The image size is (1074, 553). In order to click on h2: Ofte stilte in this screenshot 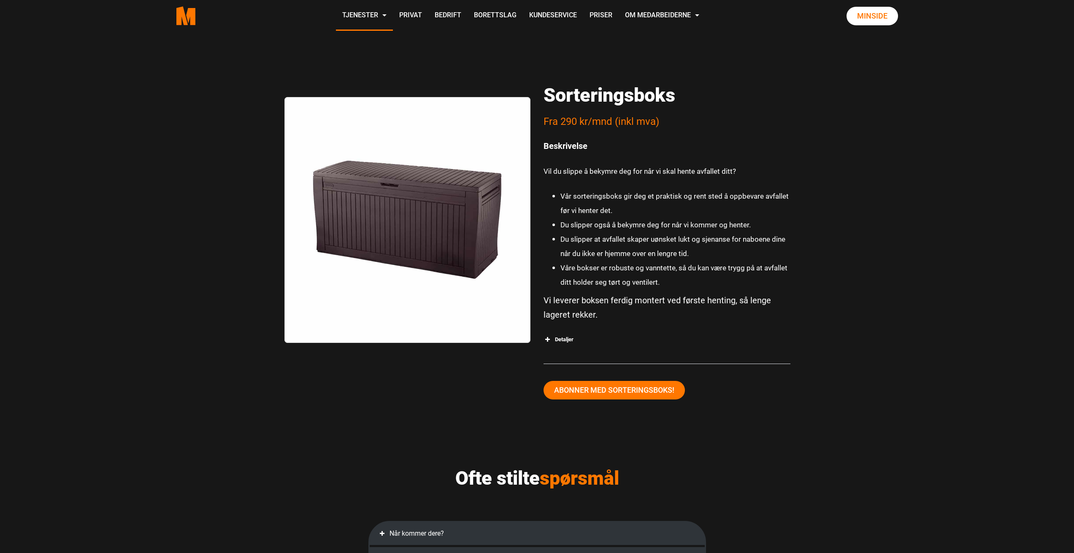, I will do `click(537, 479)`.